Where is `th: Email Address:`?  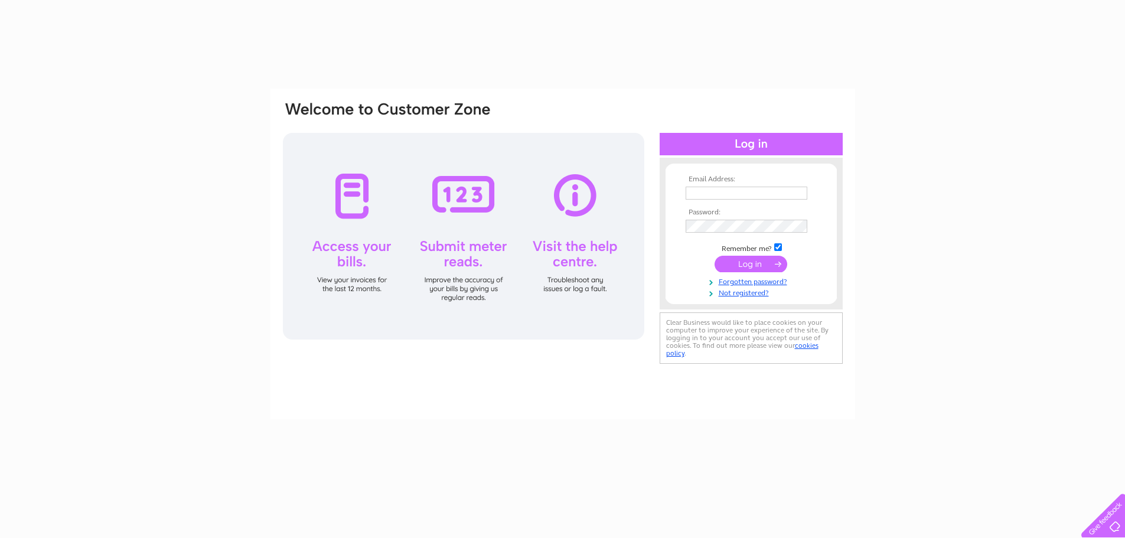 th: Email Address: is located at coordinates (751, 180).